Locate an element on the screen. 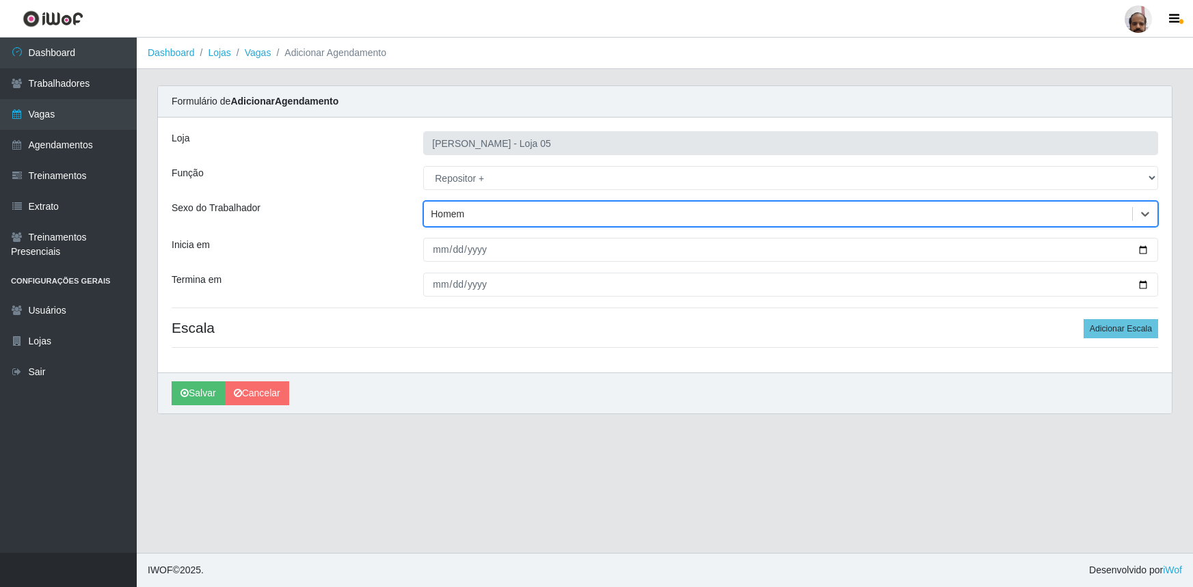  span: IWOF is located at coordinates (160, 570).